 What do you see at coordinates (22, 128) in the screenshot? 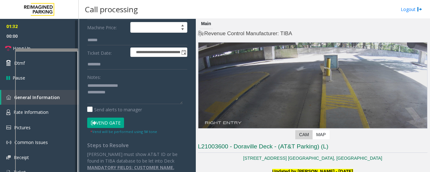
I see `span: Pictures` at bounding box center [22, 128].